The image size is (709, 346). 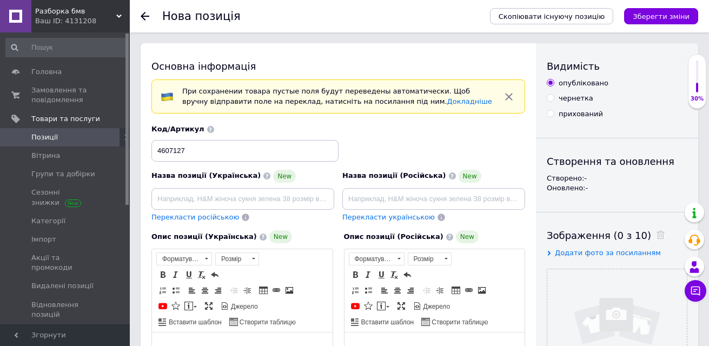 I want to click on span: Додати фото за посиланням, so click(x=608, y=253).